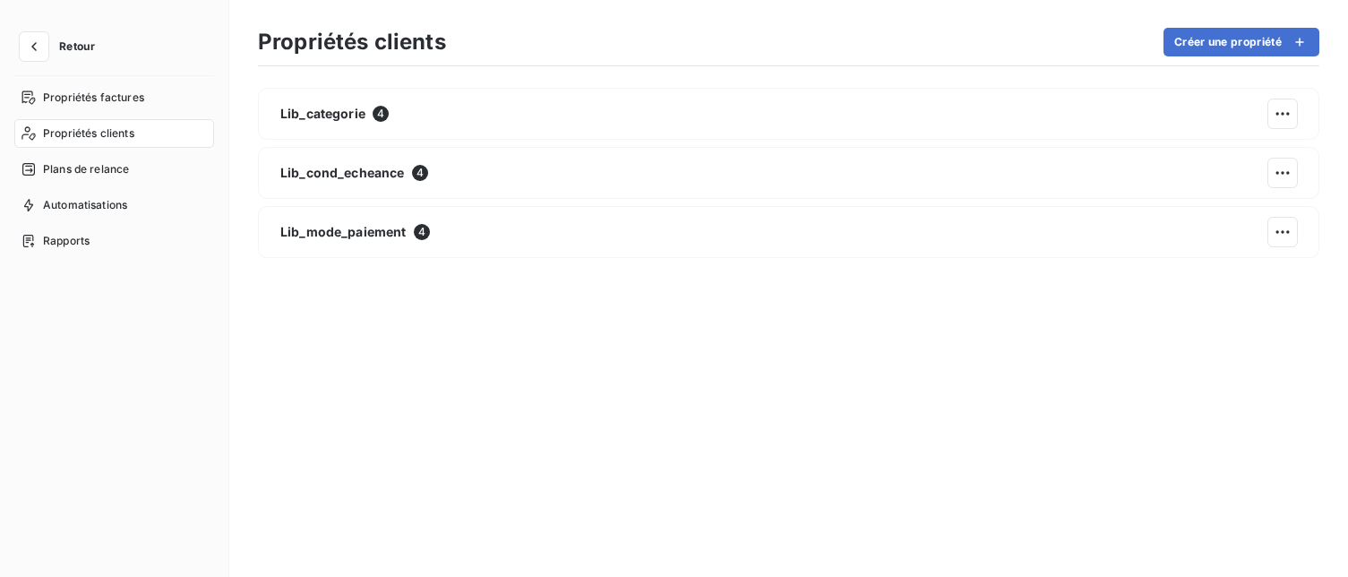 The image size is (1348, 577). What do you see at coordinates (114, 241) in the screenshot?
I see `a: Rapports` at bounding box center [114, 241].